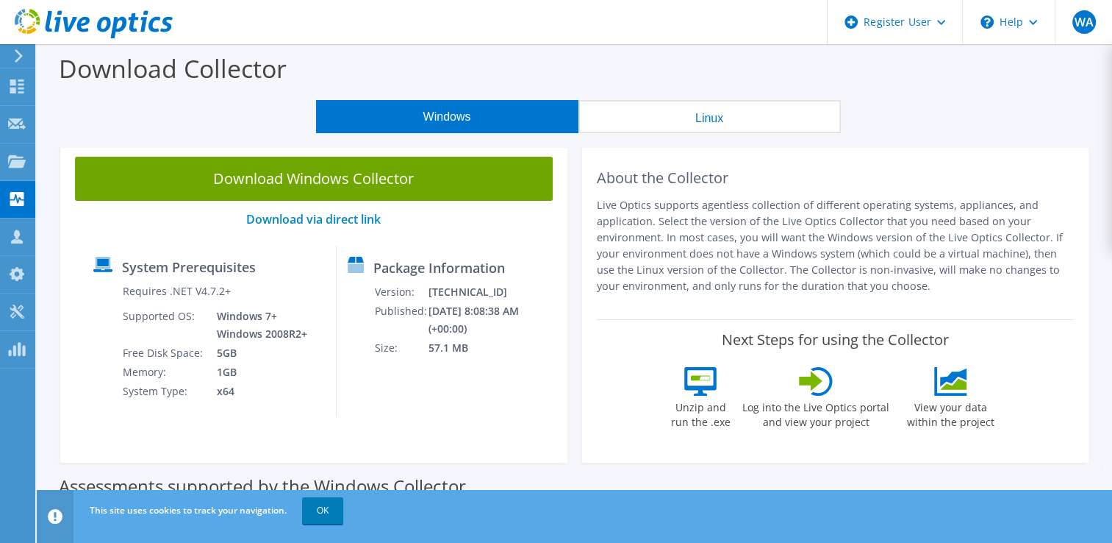  What do you see at coordinates (314, 179) in the screenshot?
I see `a: Download Windows Collector` at bounding box center [314, 179].